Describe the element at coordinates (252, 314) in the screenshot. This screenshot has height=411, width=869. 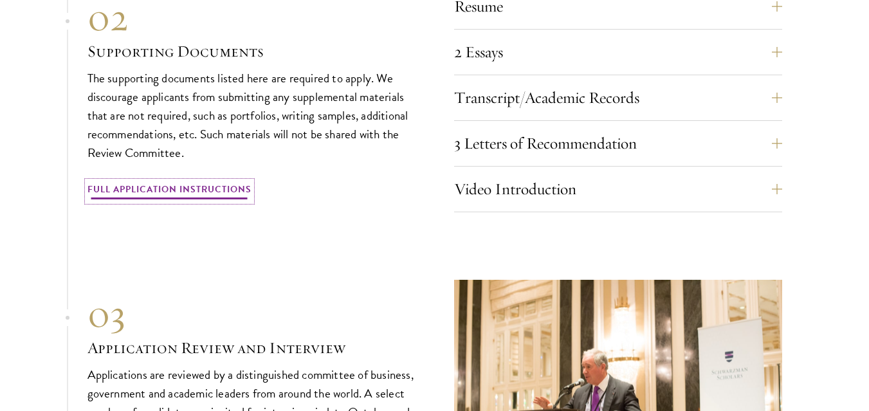
I see `div: 03` at that location.